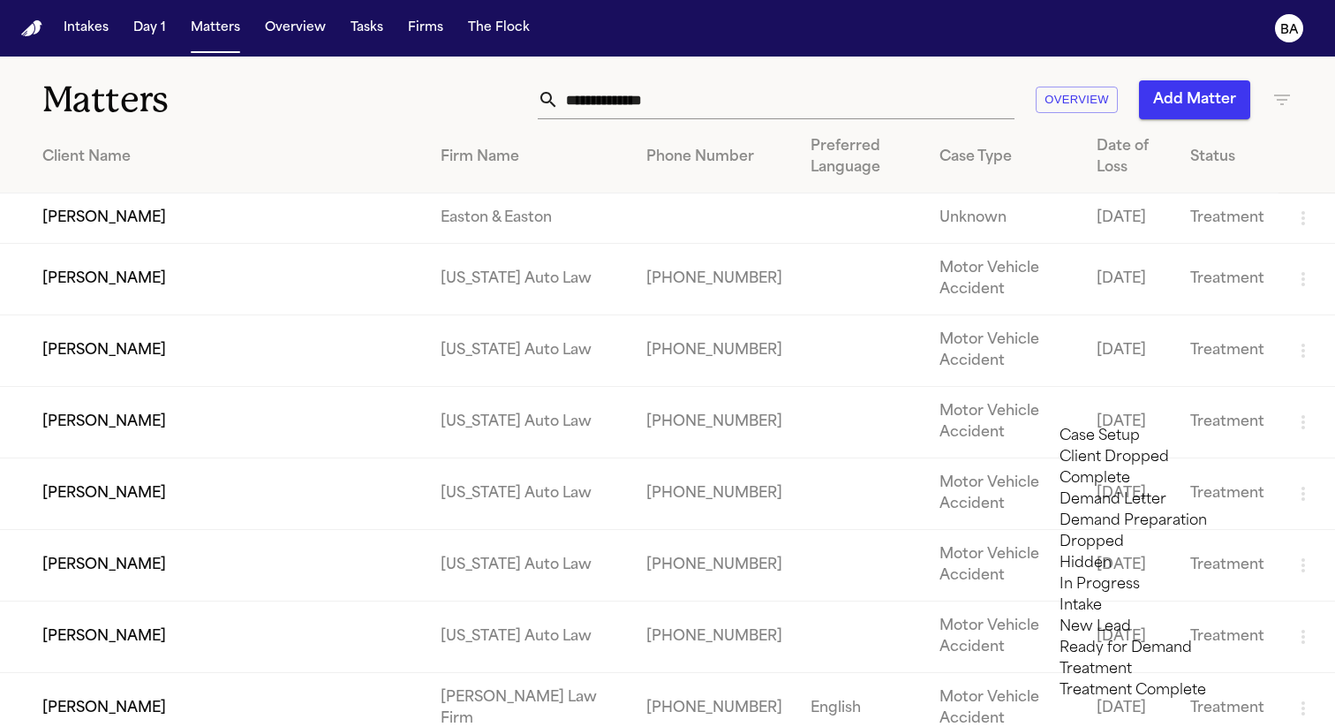  What do you see at coordinates (529, 157) in the screenshot?
I see `div: Firm Name` at bounding box center [529, 157].